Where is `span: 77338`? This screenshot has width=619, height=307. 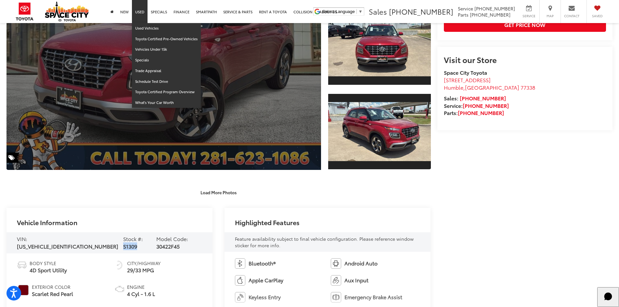
span: 77338 is located at coordinates (528, 87).